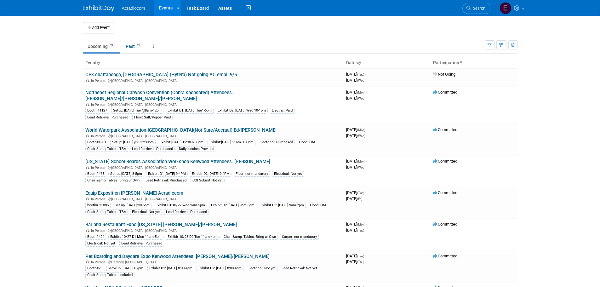  Describe the element at coordinates (213, 63) in the screenshot. I see `th: Event` at that location.